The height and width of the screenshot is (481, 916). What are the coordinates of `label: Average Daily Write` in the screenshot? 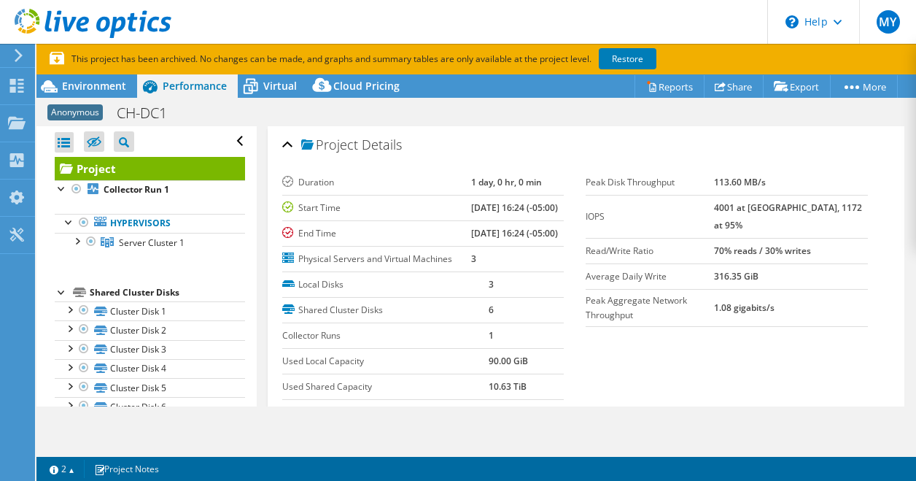 It's located at (650, 277).